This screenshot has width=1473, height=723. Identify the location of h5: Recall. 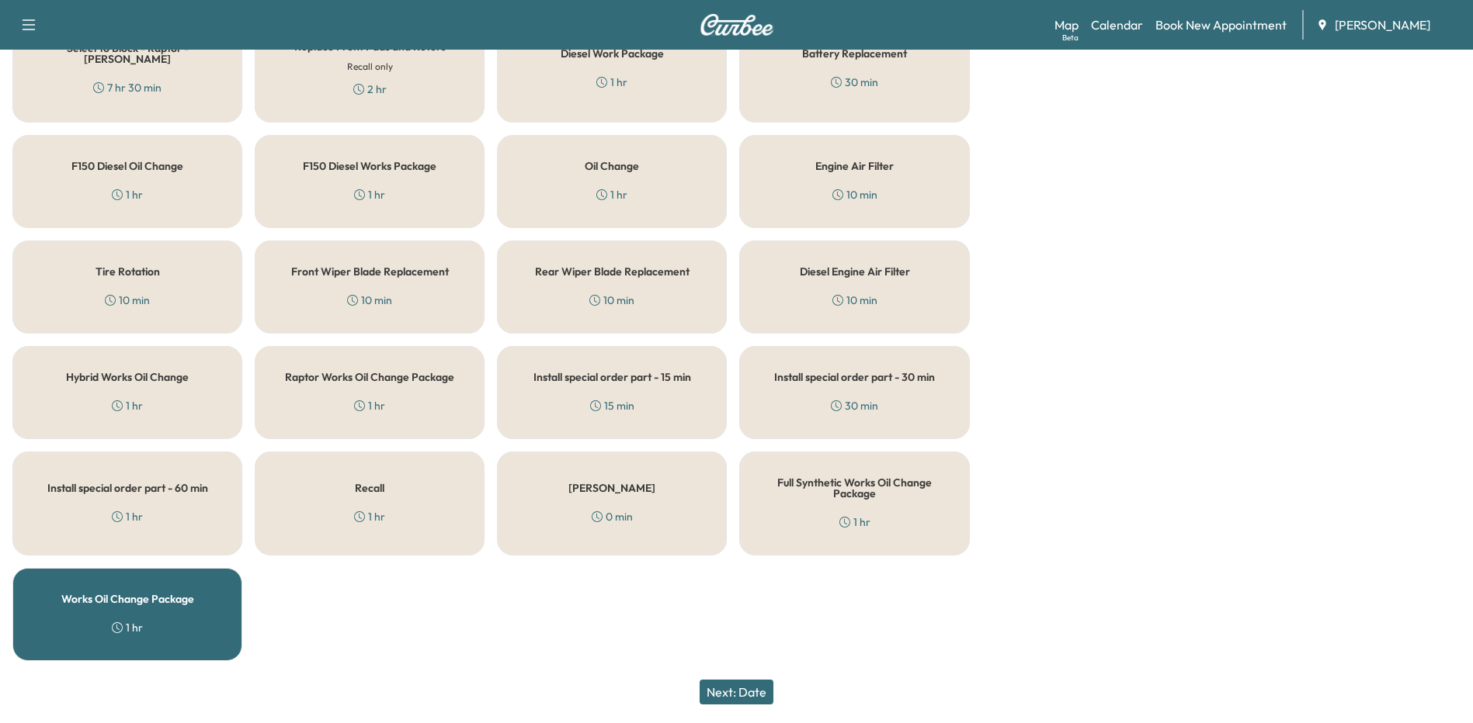
(370, 488).